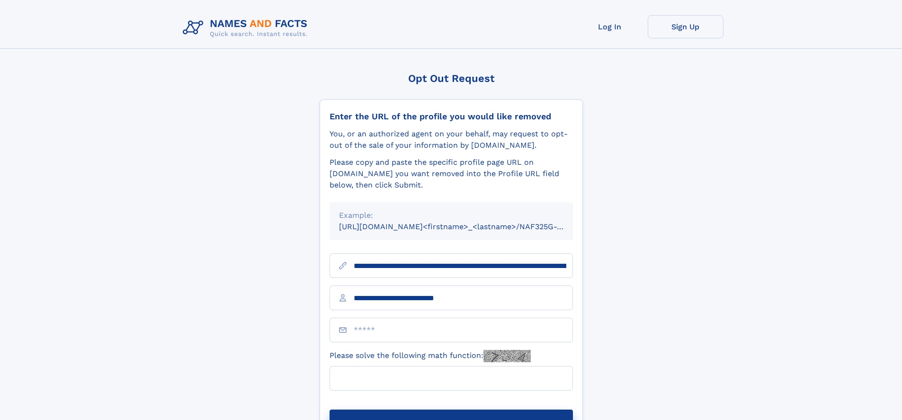  I want to click on a: Log In, so click(610, 27).